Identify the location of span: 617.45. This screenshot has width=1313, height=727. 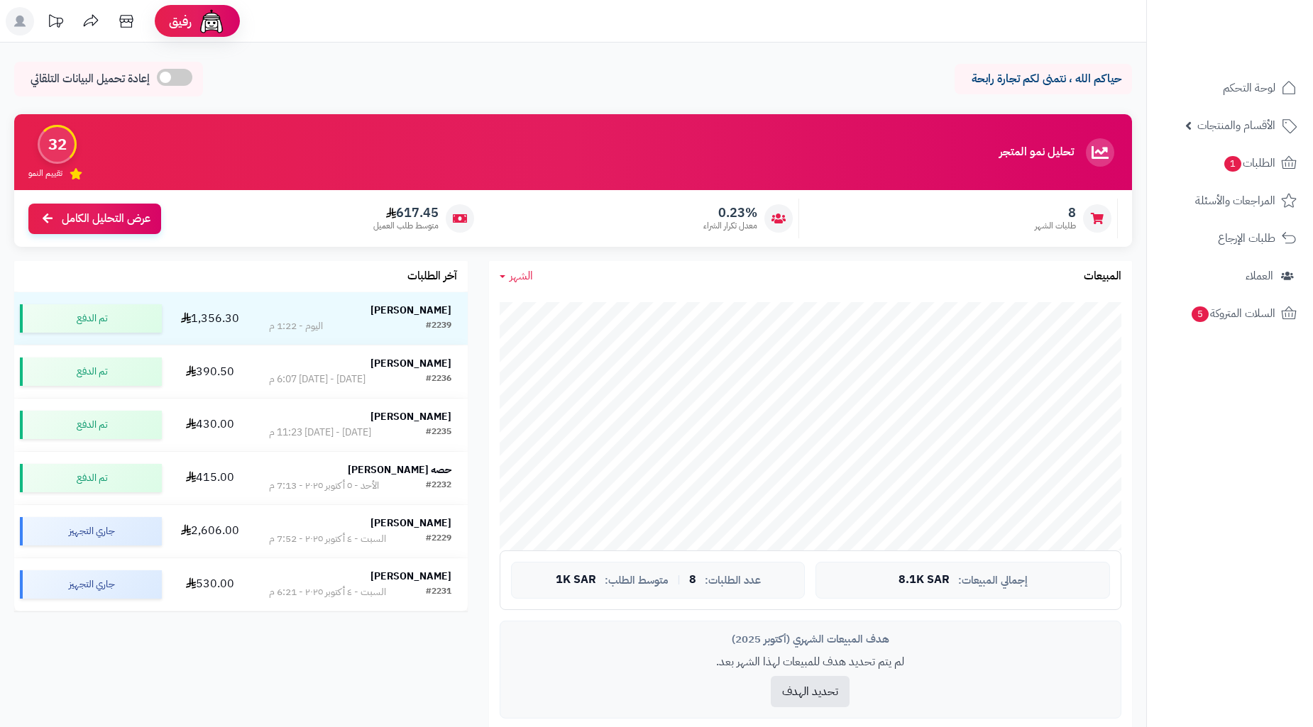
(406, 213).